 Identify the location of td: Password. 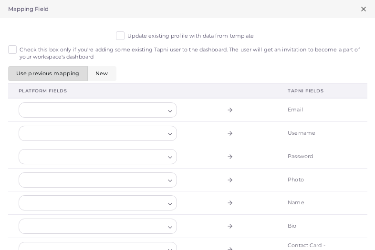
(311, 156).